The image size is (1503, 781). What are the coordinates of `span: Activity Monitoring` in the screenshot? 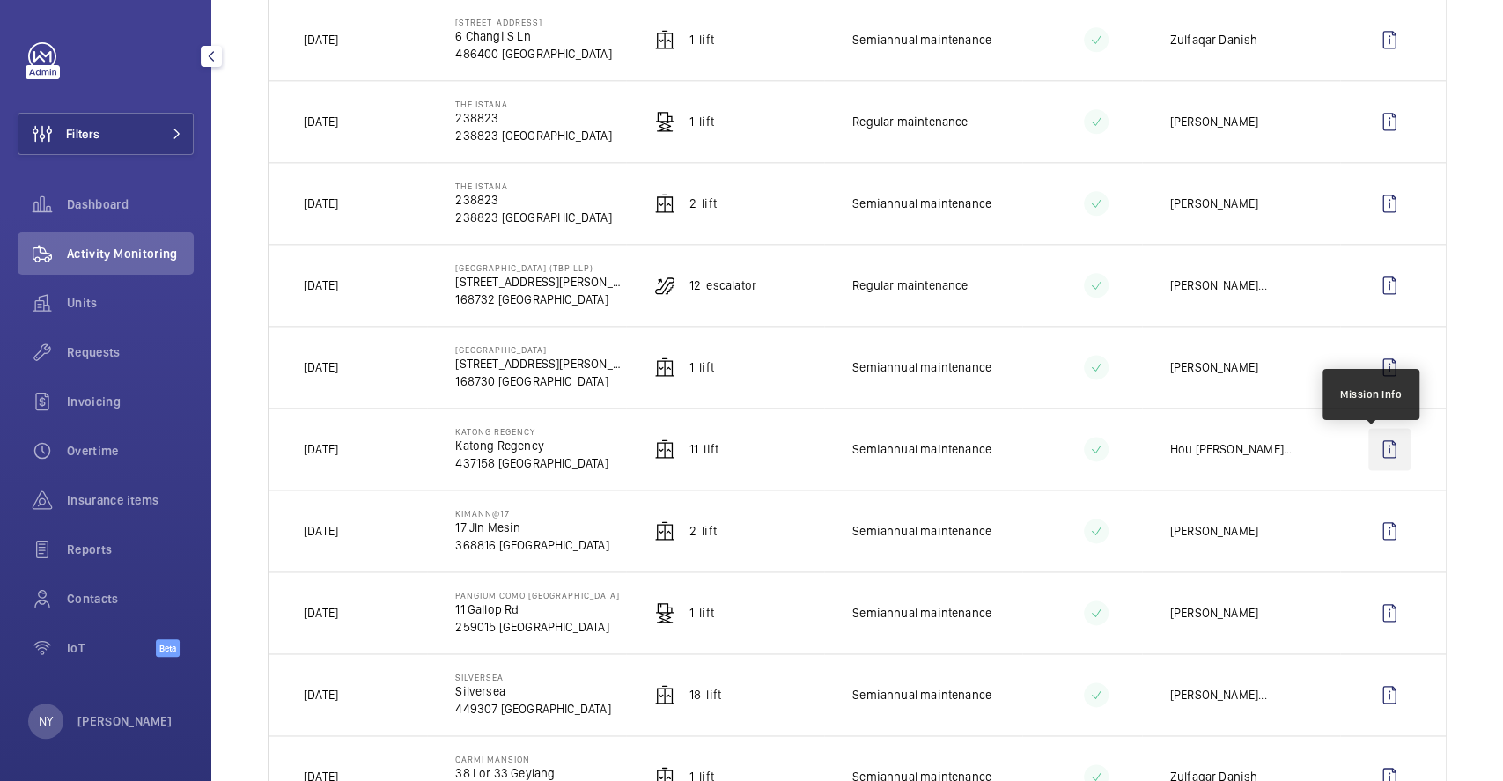 It's located at (130, 254).